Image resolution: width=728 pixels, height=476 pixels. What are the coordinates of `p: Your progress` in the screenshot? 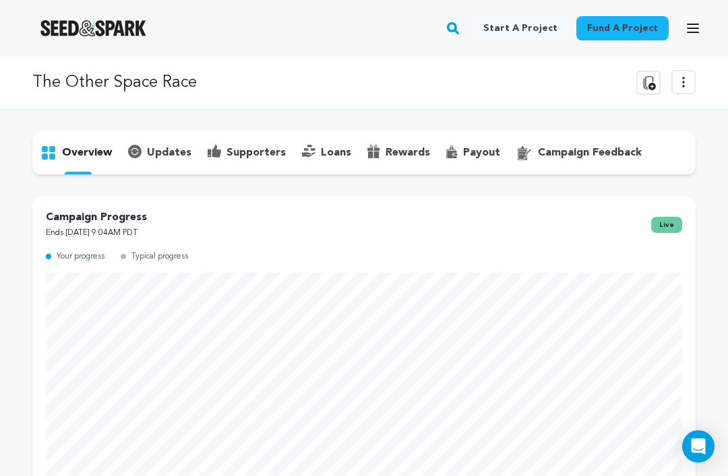 It's located at (80, 257).